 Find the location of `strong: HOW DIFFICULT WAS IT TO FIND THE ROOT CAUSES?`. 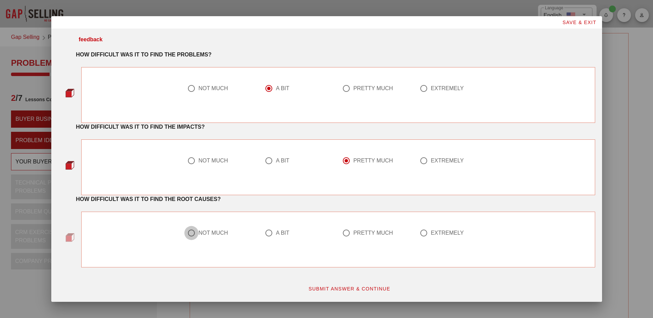

strong: HOW DIFFICULT WAS IT TO FIND THE ROOT CAUSES? is located at coordinates (148, 199).